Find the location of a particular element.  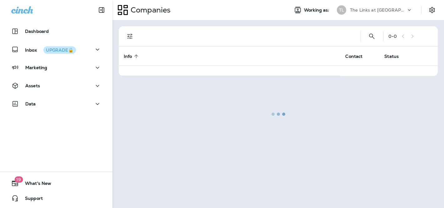

button: InboxUPGRADE🔒 is located at coordinates (56, 49).